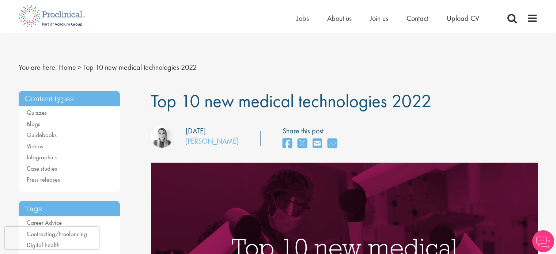 The image size is (556, 254). Describe the element at coordinates (303, 18) in the screenshot. I see `span: Jobs` at that location.